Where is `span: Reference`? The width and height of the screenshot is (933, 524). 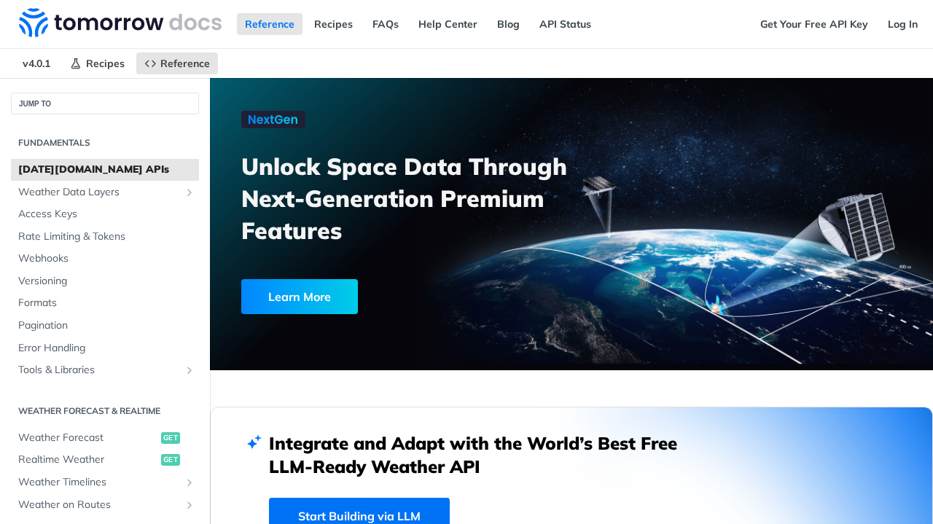
span: Reference is located at coordinates (185, 63).